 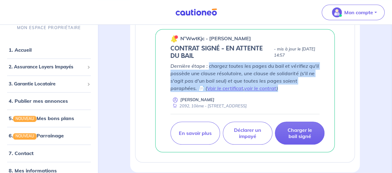 I want to click on div: 6.NOUVEAUParrainage, so click(x=49, y=136).